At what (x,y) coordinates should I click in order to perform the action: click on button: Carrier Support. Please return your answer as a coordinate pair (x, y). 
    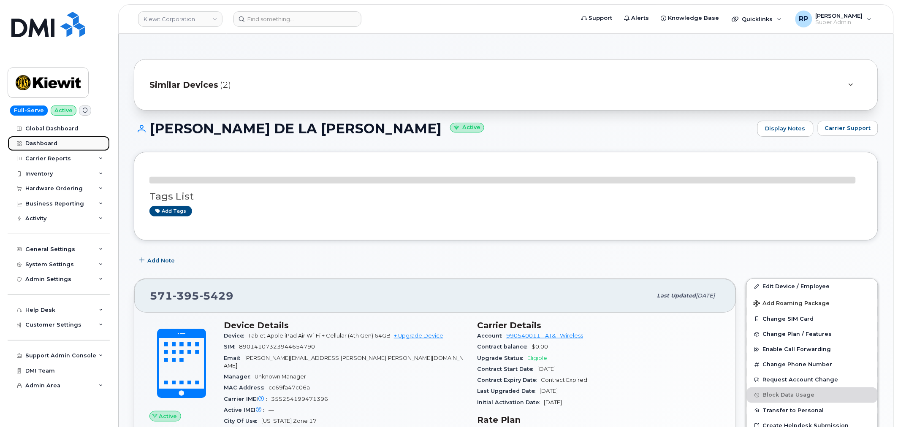
    Looking at the image, I should click on (848, 128).